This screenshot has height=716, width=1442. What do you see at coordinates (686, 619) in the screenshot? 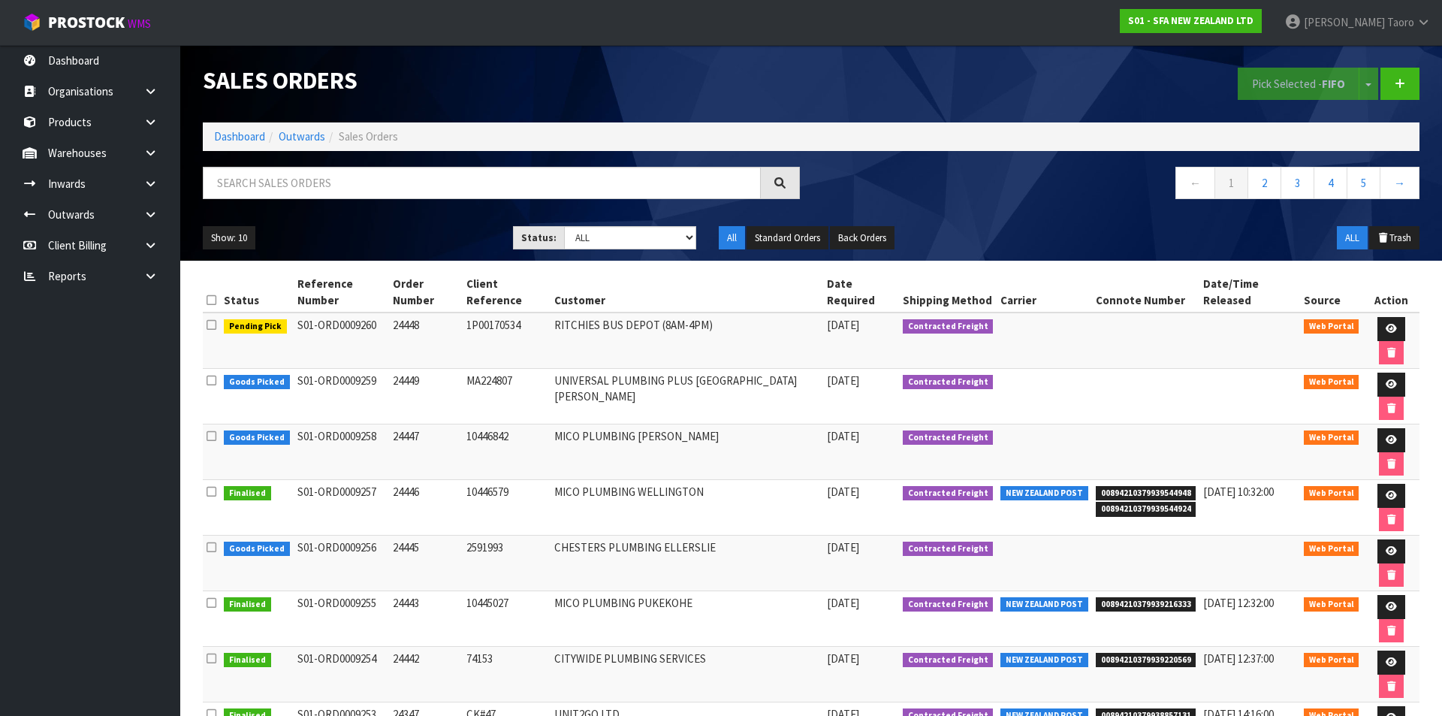
I see `td: MICO PLUMBING PUKEKOHE` at bounding box center [686, 619].